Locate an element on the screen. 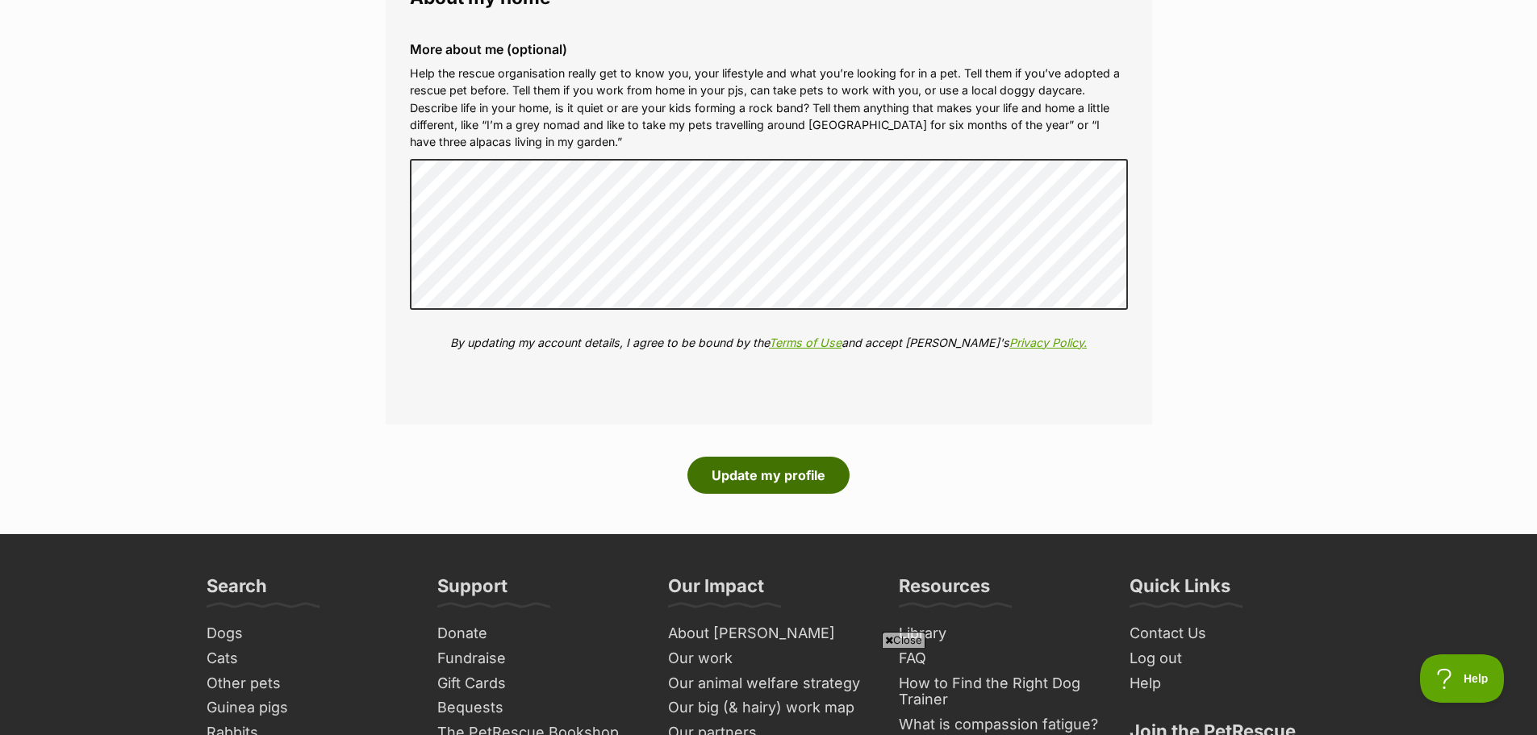  a: Contact Us is located at coordinates (1230, 633).